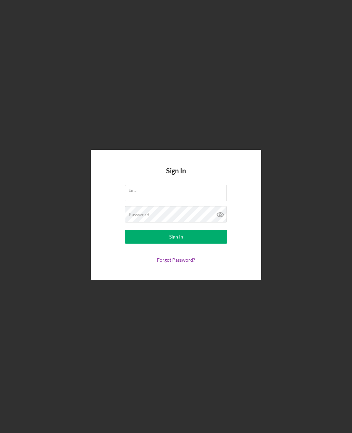 The image size is (352, 433). Describe the element at coordinates (178, 189) in the screenshot. I see `label: Email` at that location.